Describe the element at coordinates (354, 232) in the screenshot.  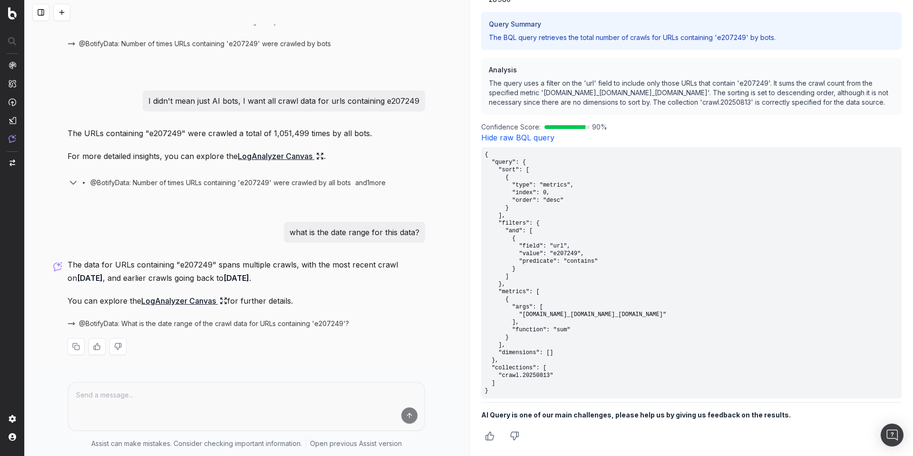
I see `p: what is the date range for this data?` at that location.